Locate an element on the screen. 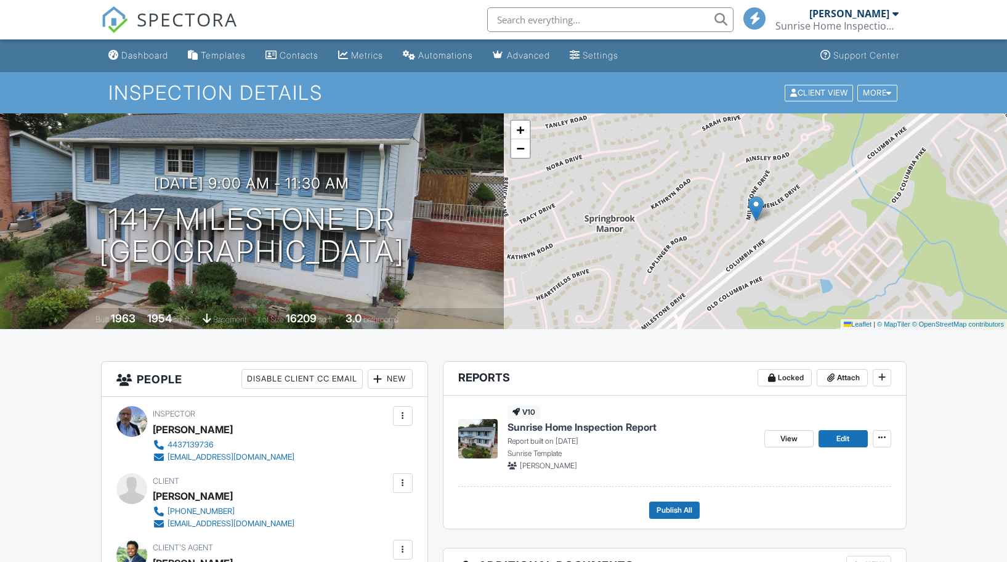 The image size is (1007, 562). a: Client View is located at coordinates (820, 92).